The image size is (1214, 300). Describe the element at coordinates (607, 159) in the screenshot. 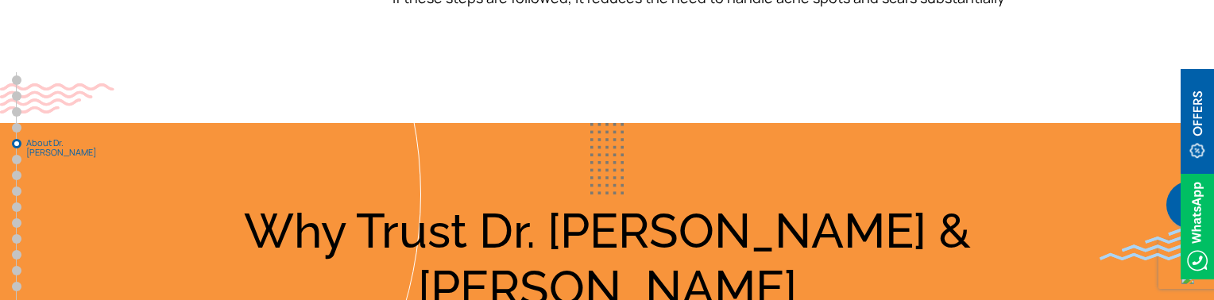

I see `img: blueDots2` at that location.